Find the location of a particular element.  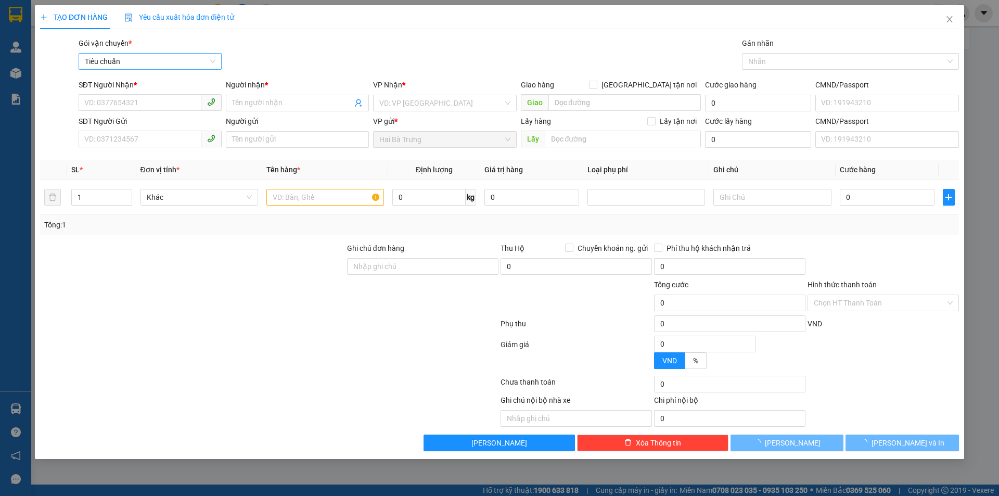

span: Xóa Thông tin is located at coordinates (658, 443).